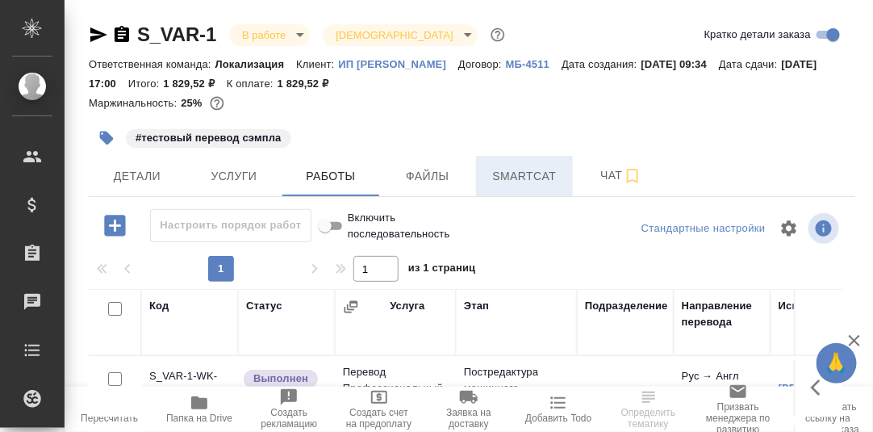 The image size is (873, 432). What do you see at coordinates (252, 83) in the screenshot?
I see `p: К оплате:` at bounding box center [252, 83].